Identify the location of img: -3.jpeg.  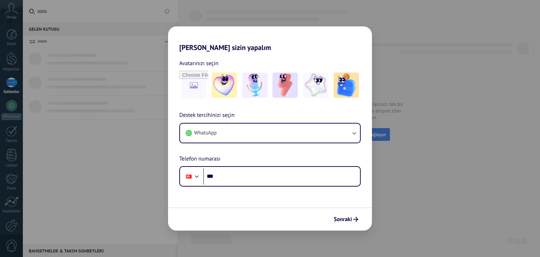
(285, 85).